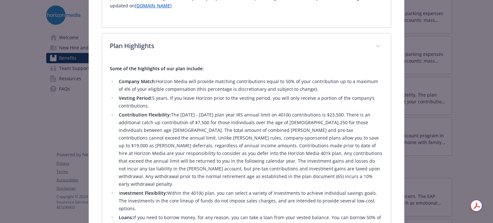 The width and height of the screenshot is (493, 223). Describe the element at coordinates (135, 98) in the screenshot. I see `strong: Vesting Period:` at that location.